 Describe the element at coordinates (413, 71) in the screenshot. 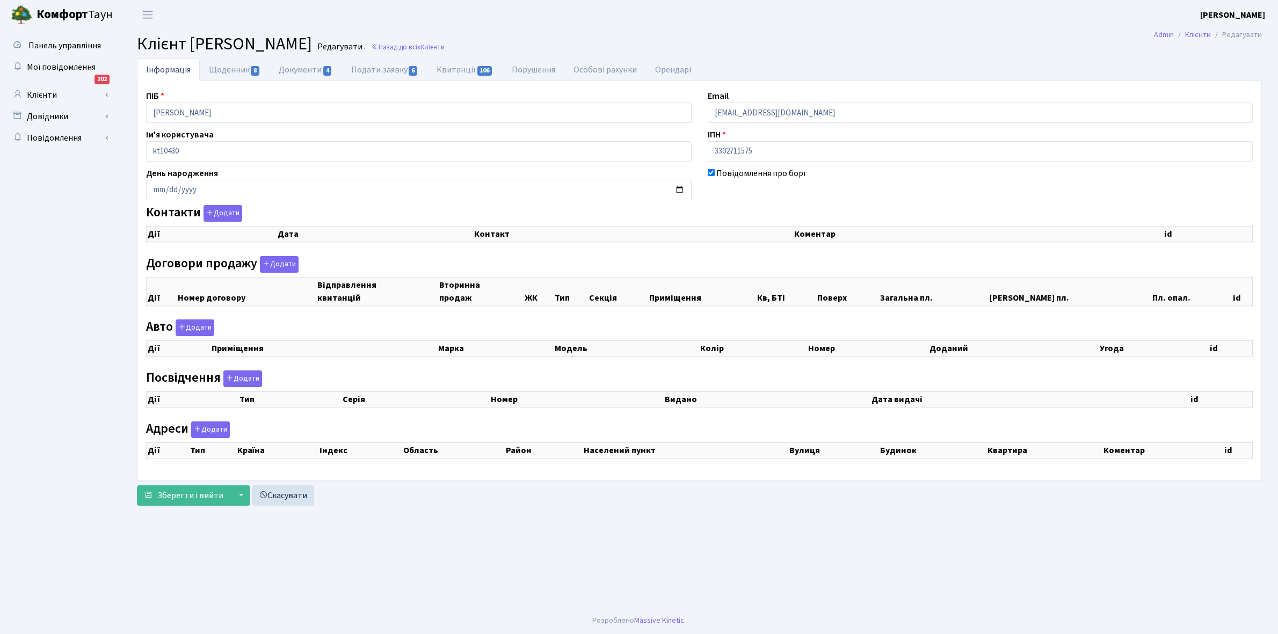

I see `span: 6` at that location.